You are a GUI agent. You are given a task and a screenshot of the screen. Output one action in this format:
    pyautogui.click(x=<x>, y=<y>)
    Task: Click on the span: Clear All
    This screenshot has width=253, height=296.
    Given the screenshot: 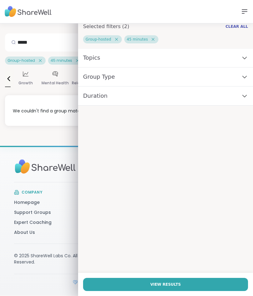 What is the action you would take?
    pyautogui.click(x=236, y=27)
    